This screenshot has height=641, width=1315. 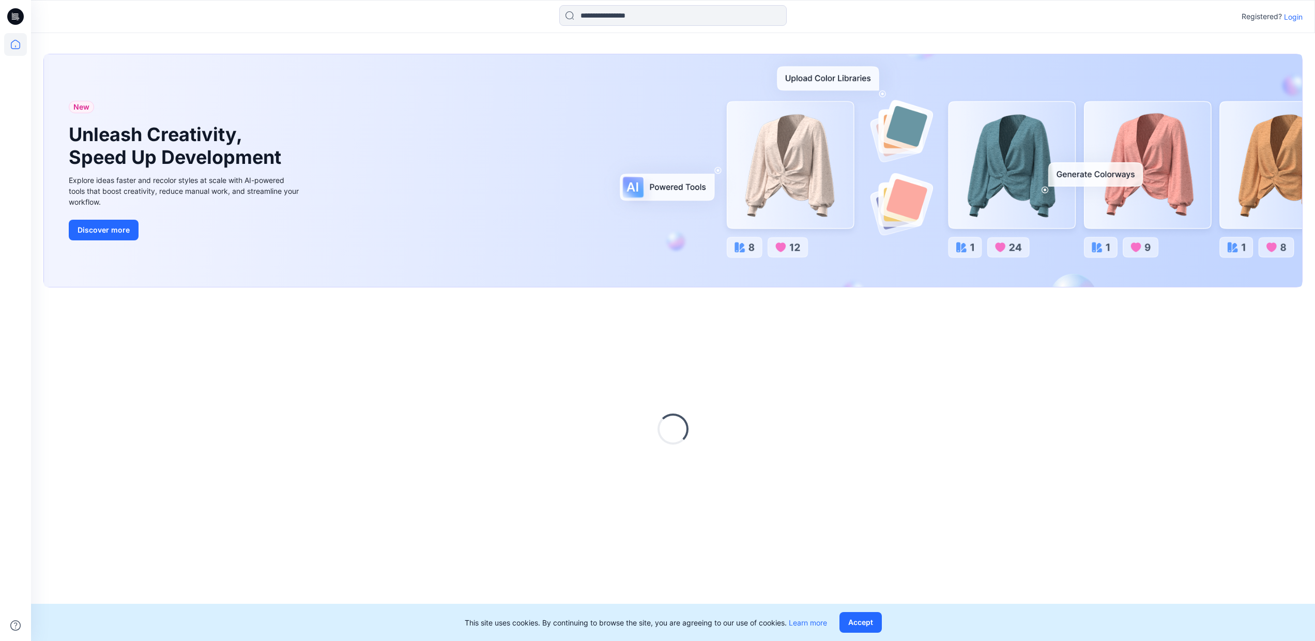 What do you see at coordinates (1293, 17) in the screenshot?
I see `p: Login` at bounding box center [1293, 17].